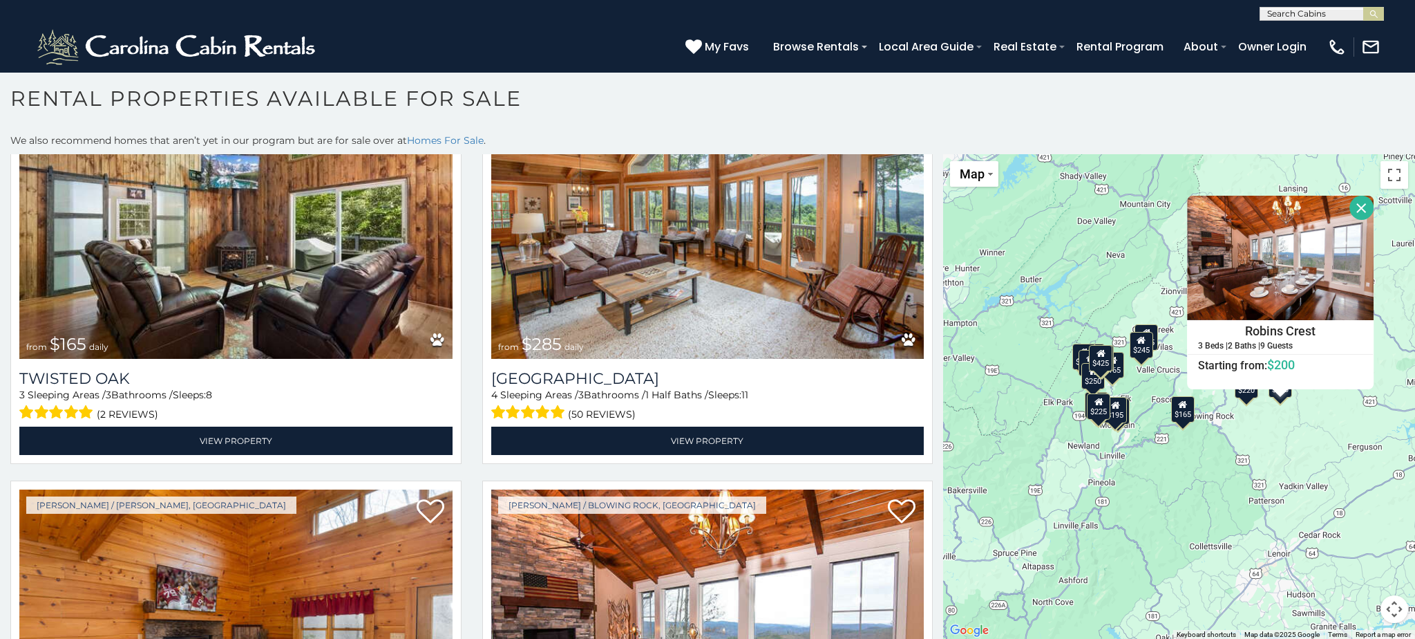 The image size is (1415, 639). Describe the element at coordinates (1084, 357) in the screenshot. I see `div: $265` at that location.